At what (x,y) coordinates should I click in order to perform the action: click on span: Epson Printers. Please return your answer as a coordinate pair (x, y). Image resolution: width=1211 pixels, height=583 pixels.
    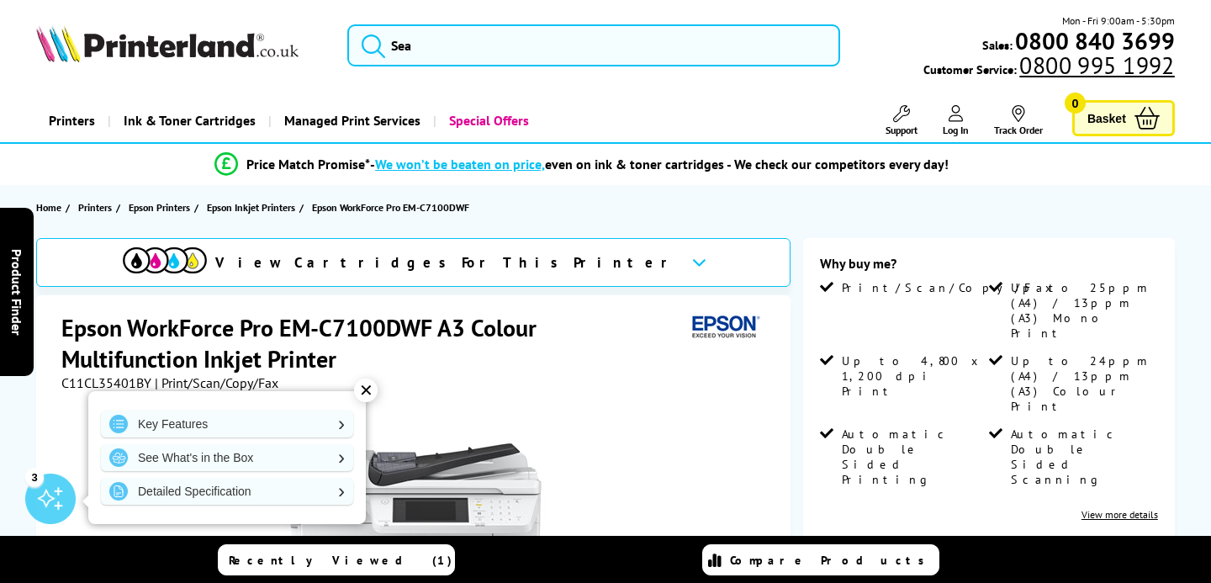
    Looking at the image, I should click on (159, 207).